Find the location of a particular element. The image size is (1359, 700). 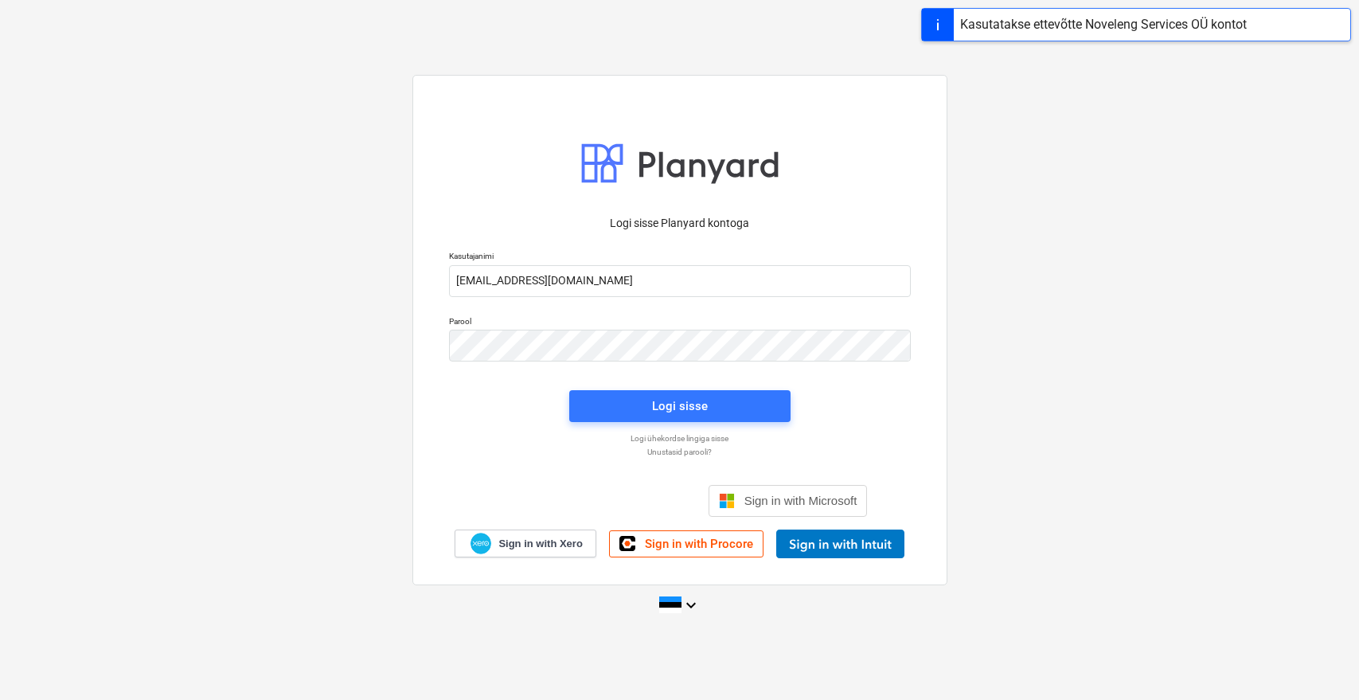

img: Xero logo is located at coordinates (481, 543).